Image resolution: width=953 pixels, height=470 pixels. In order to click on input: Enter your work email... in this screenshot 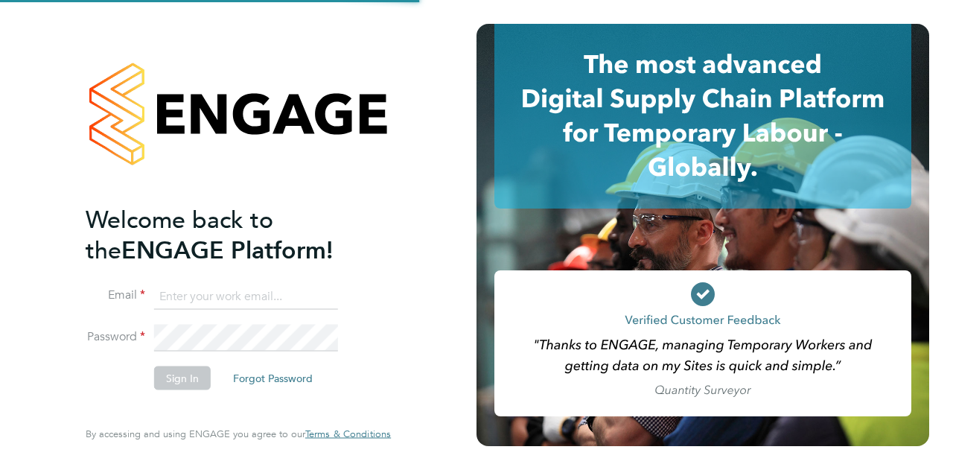, I will do `click(246, 296)`.